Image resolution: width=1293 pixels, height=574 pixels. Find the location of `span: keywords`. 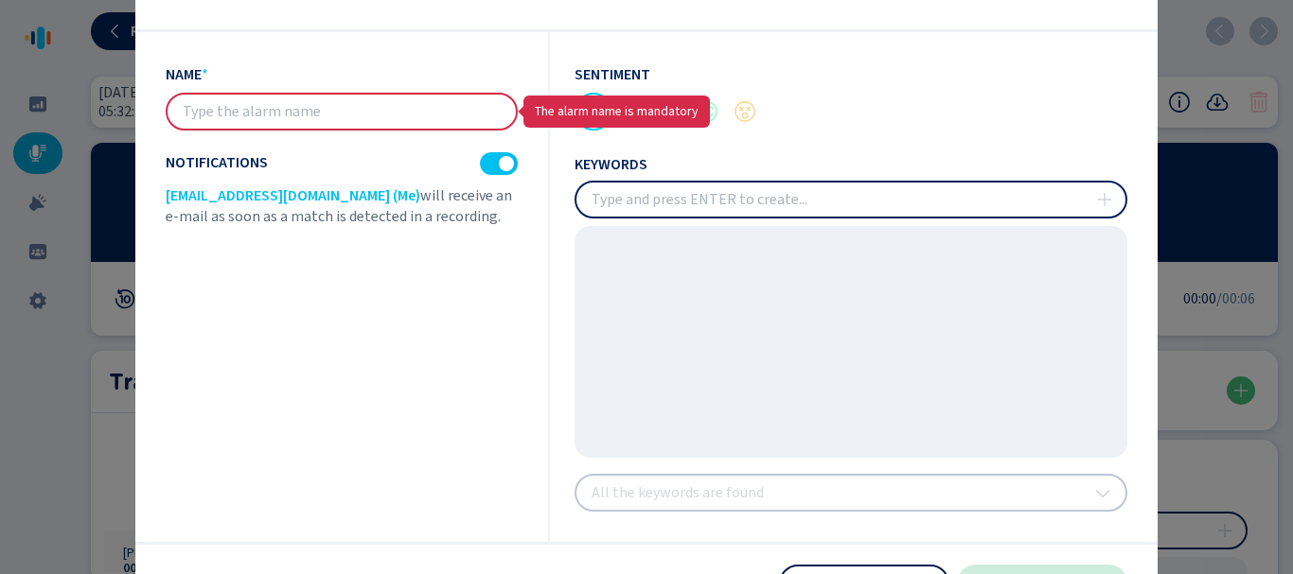

span: keywords is located at coordinates (610, 165).